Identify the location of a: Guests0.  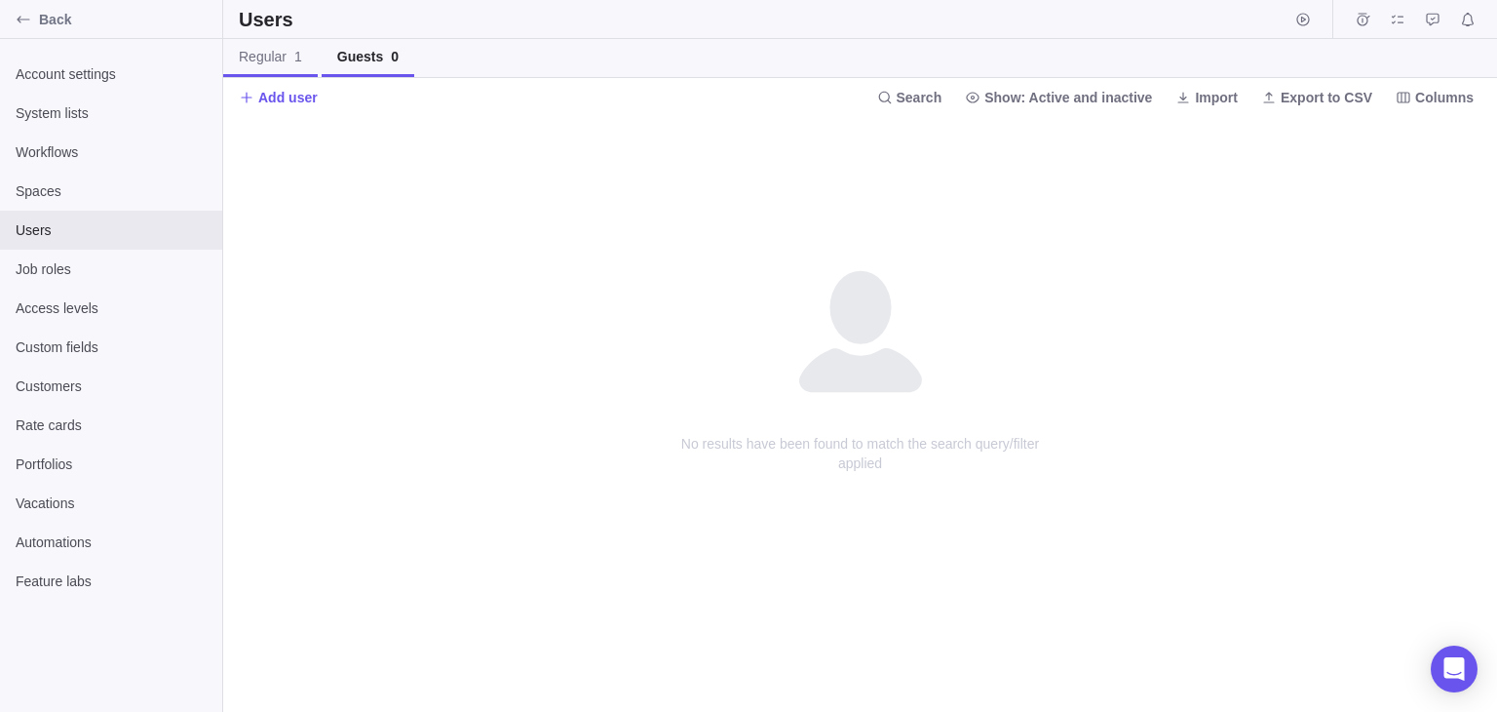
(368, 58).